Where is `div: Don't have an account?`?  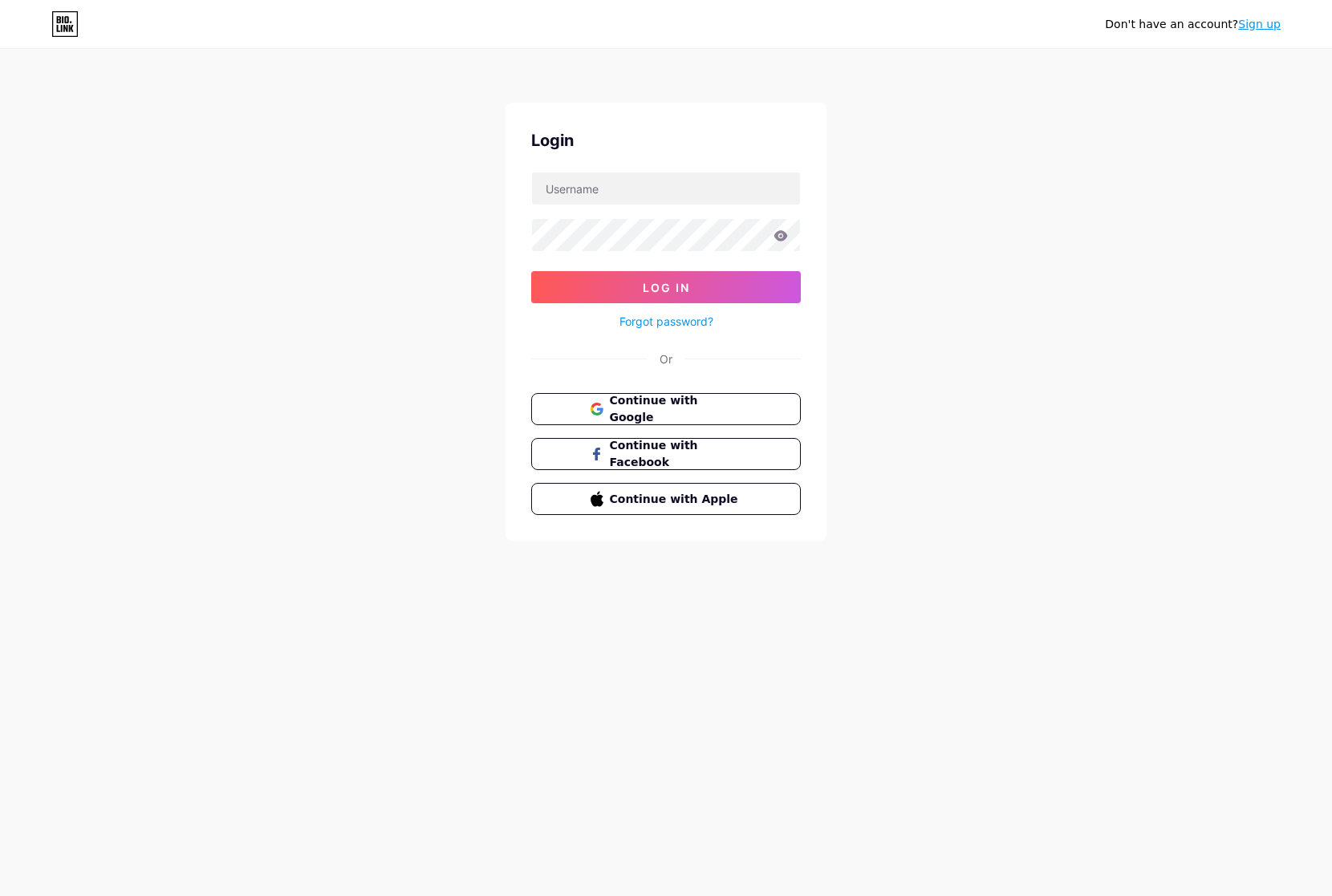 div: Don't have an account? is located at coordinates (1192, 24).